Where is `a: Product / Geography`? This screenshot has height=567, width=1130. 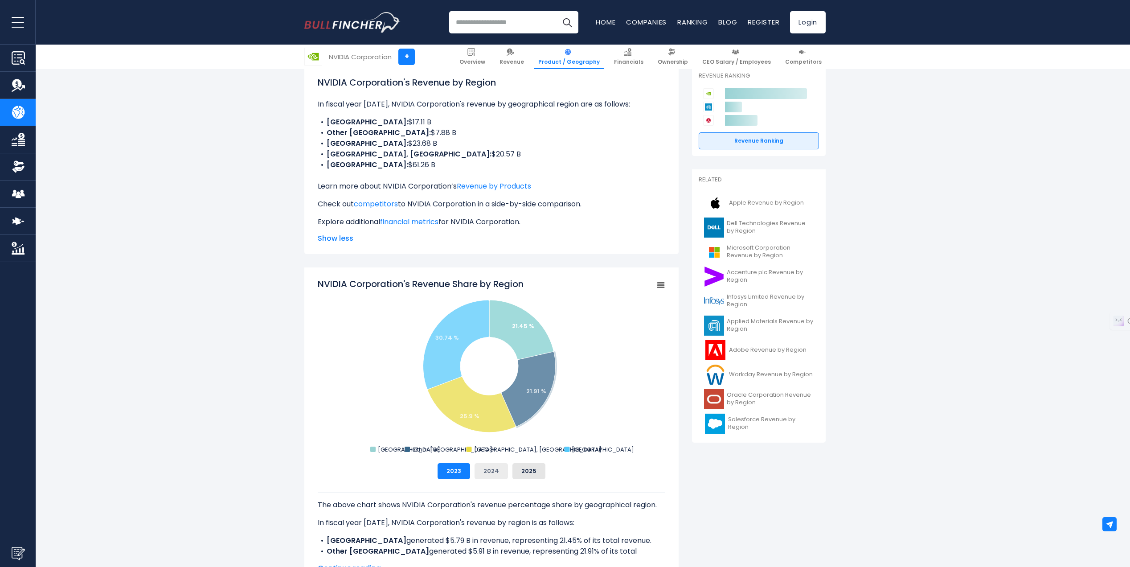
a: Product / Geography is located at coordinates (569, 57).